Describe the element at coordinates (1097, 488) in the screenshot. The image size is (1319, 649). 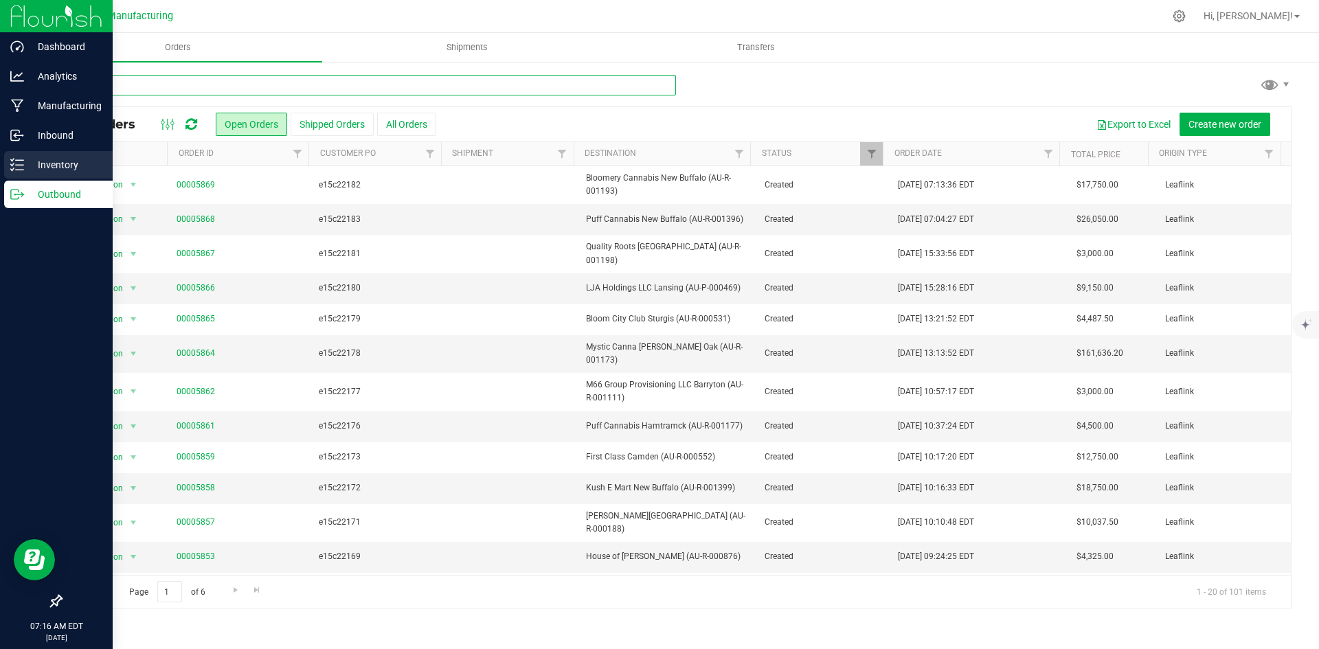
I see `span: $18,750.00` at that location.